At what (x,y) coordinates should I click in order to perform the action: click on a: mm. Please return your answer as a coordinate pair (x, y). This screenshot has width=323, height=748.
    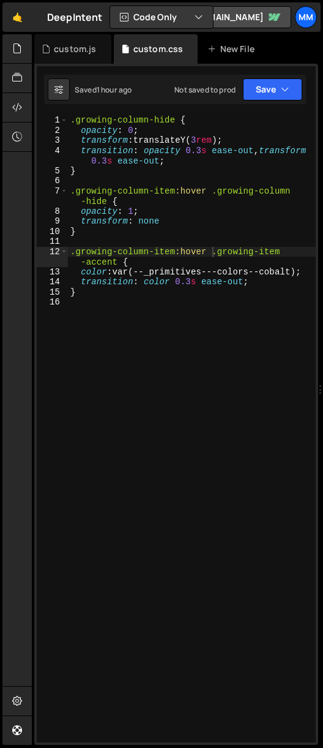
    Looking at the image, I should click on (306, 17).